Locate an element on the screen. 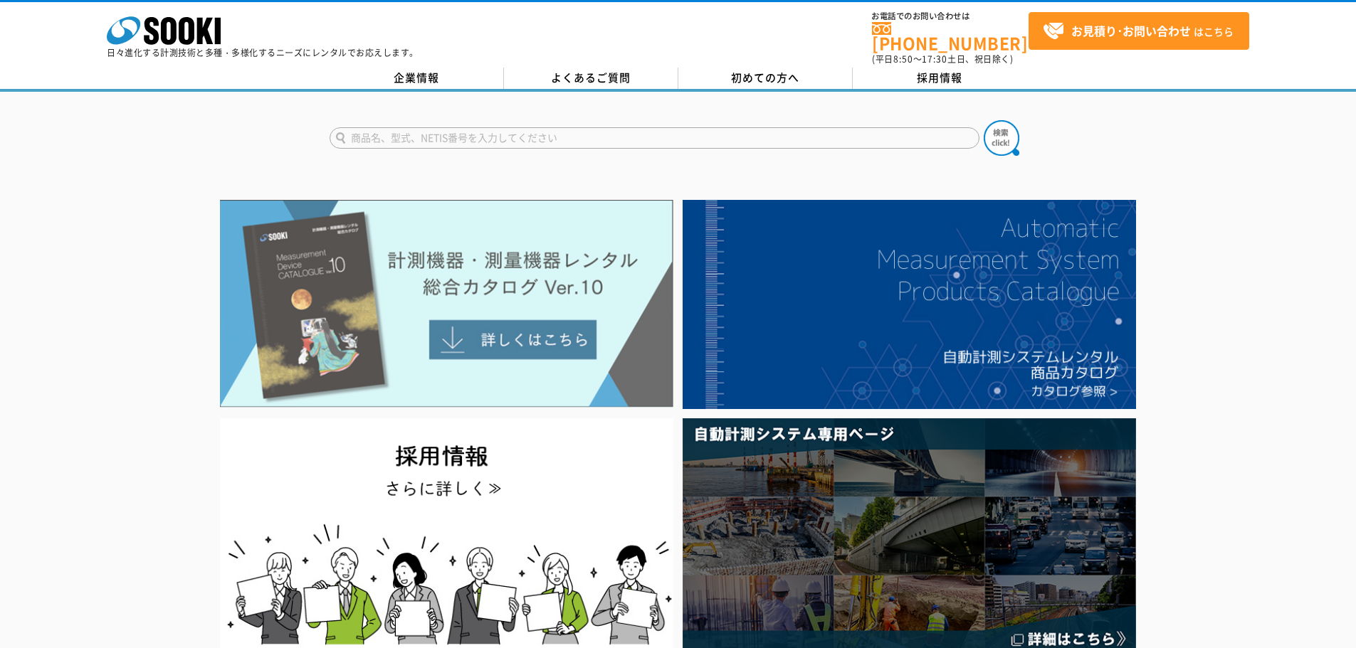  span: 8:50 is located at coordinates (903, 59).